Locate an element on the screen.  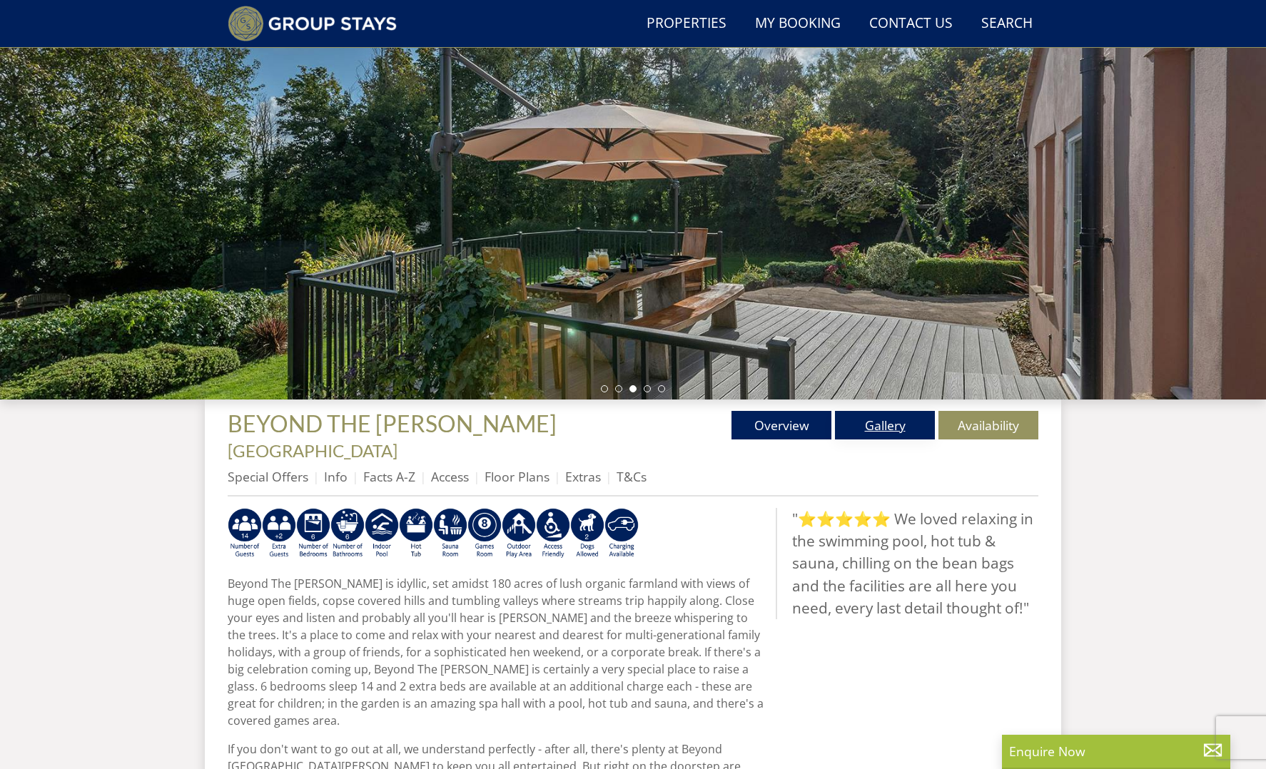
img: AD_4nXei2dp4L7_L8OvME76Xy1PUX32_NMHbHVSts-g-ZAVb8bILrMcUKZI2vRNdEqfWP017x6NFeUMZMqnp0JYknAB97-jDN... is located at coordinates (382, 534).